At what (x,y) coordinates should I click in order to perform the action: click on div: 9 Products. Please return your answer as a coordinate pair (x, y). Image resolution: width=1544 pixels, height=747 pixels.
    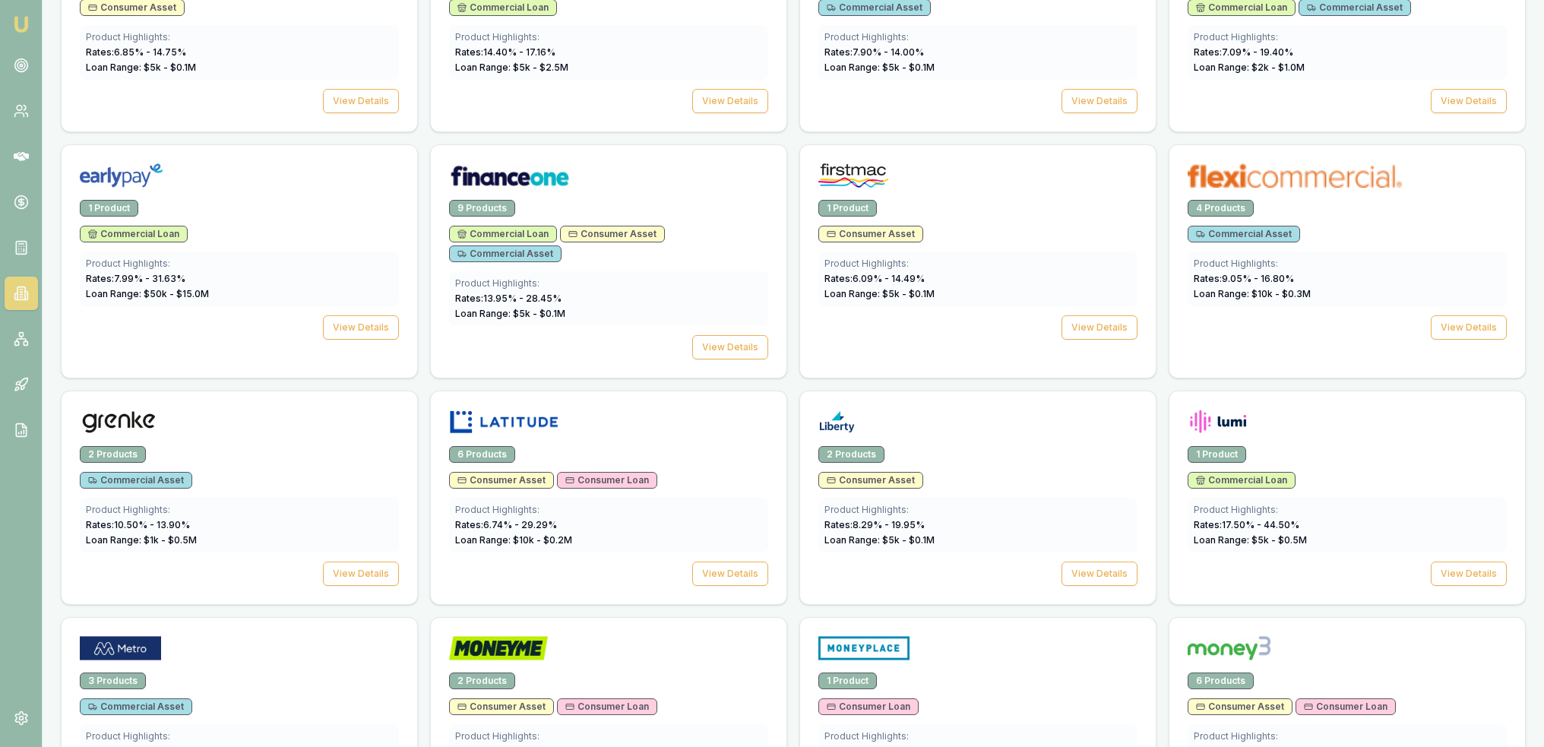
    Looking at the image, I should click on (482, 208).